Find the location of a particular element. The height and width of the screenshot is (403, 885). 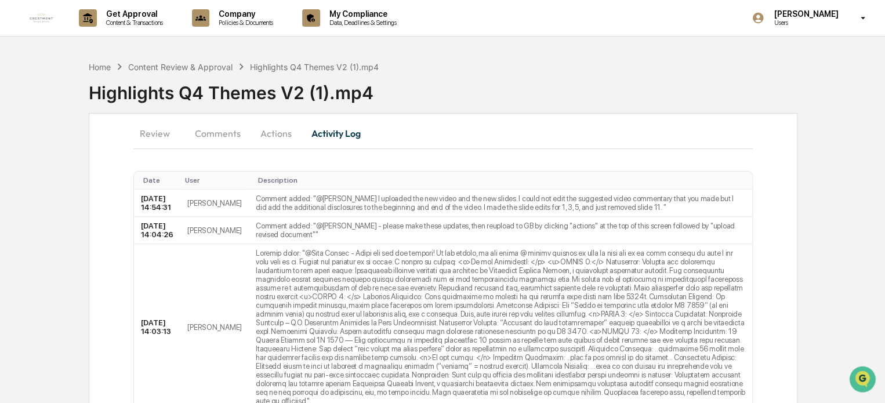

a: 🗄️Attestations is located at coordinates (114, 152).